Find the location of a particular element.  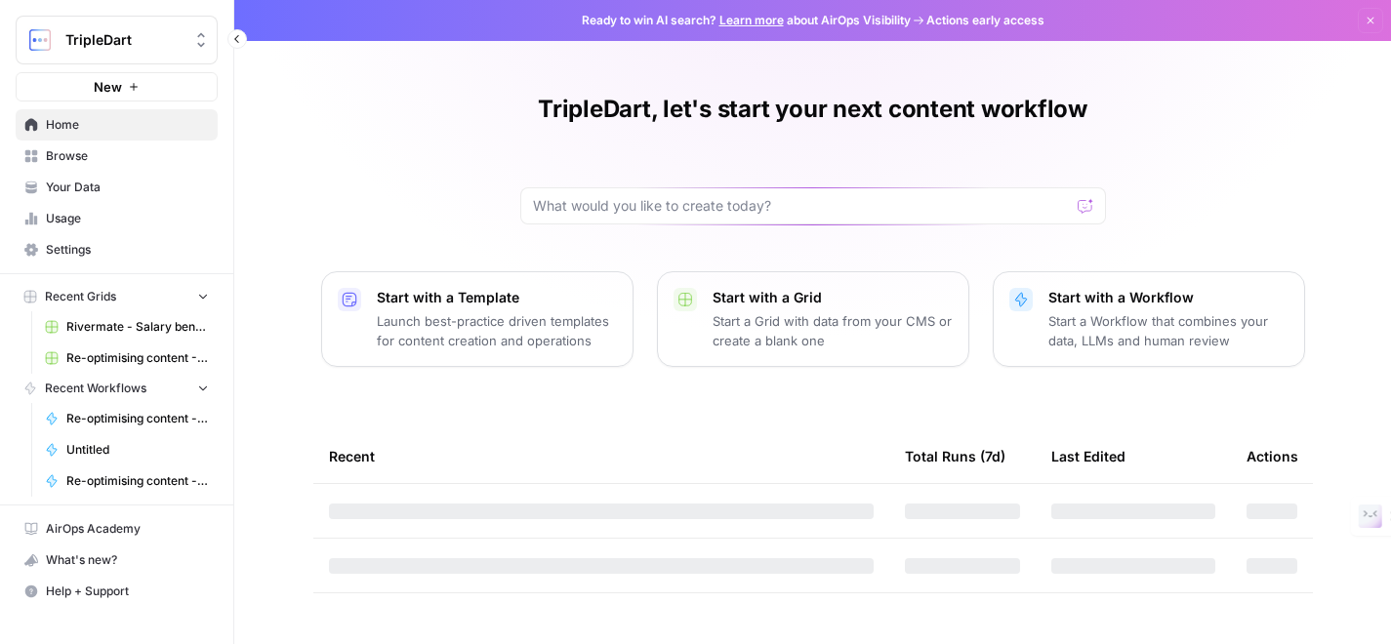

span: Recent Workflows is located at coordinates (96, 389).